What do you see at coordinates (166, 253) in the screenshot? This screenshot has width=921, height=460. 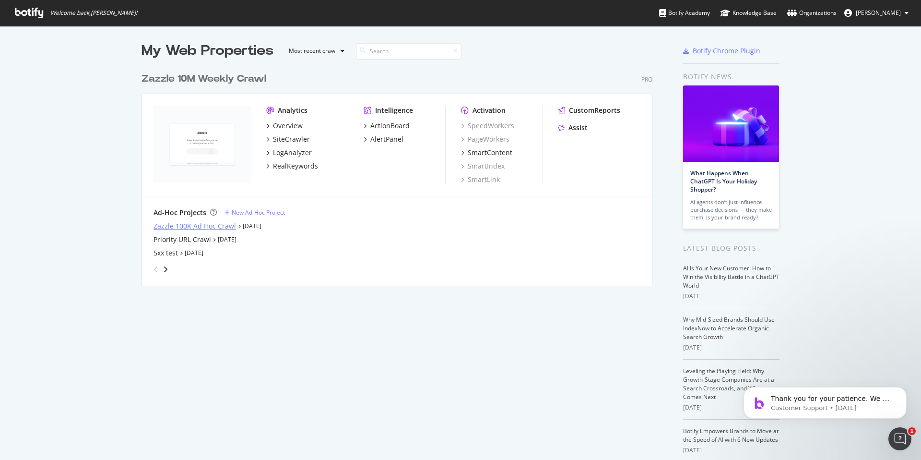 I see `div: 5xx test` at bounding box center [166, 253].